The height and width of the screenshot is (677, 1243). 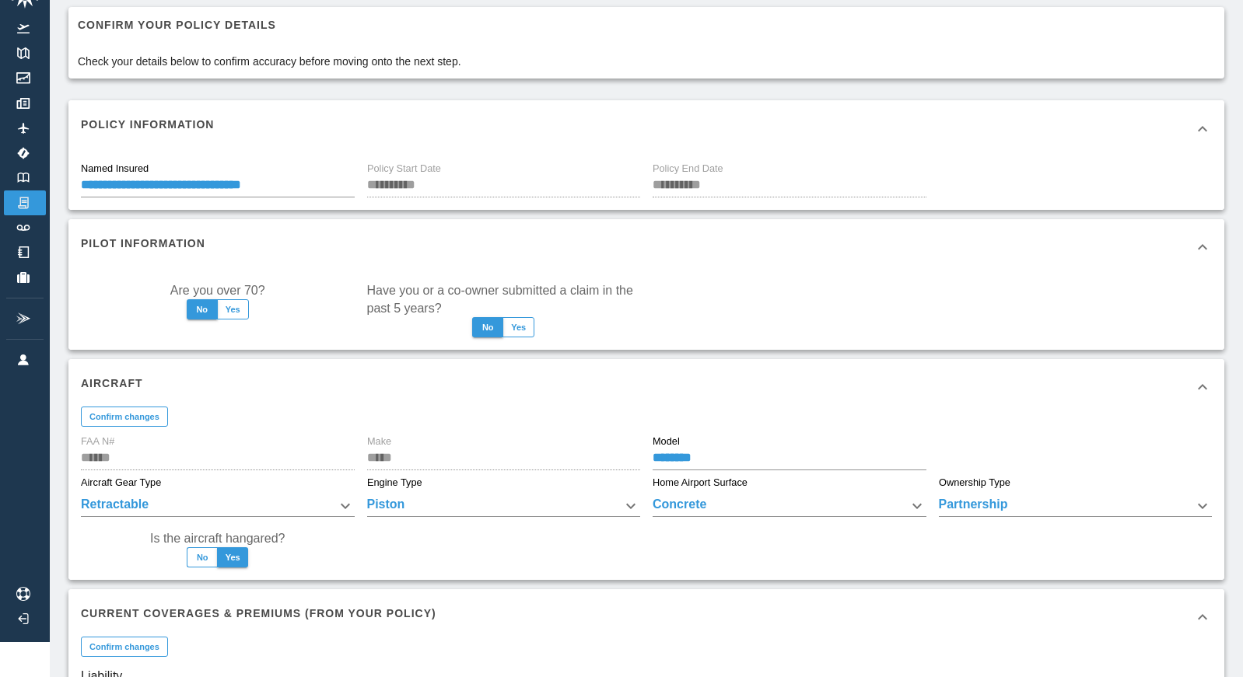 I want to click on label: Have you or a co-owner submitted a claim in the past 5 years?, so click(x=504, y=299).